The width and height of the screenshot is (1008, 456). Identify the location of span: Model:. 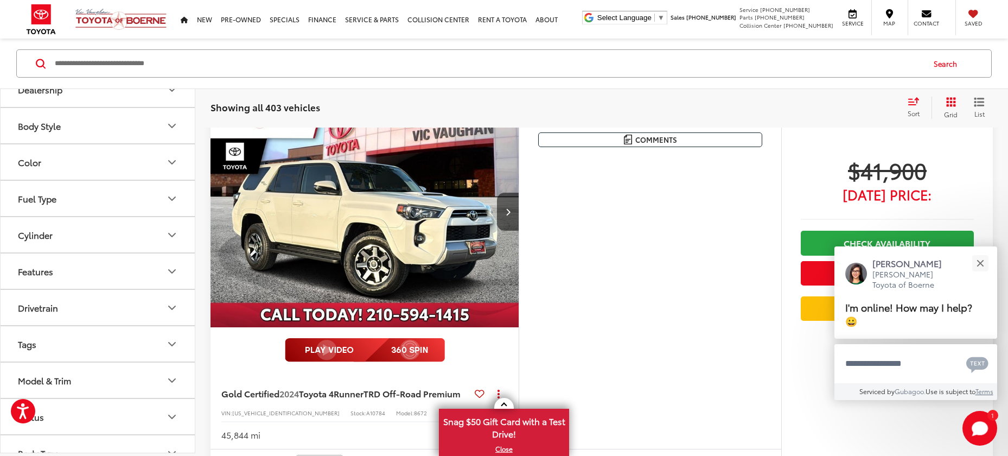
(405, 412).